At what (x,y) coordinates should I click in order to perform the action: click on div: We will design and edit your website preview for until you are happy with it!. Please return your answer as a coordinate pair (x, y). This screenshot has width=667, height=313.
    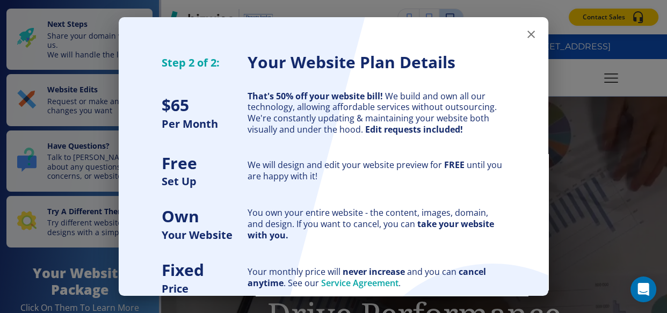
    Looking at the image, I should click on (376, 171).